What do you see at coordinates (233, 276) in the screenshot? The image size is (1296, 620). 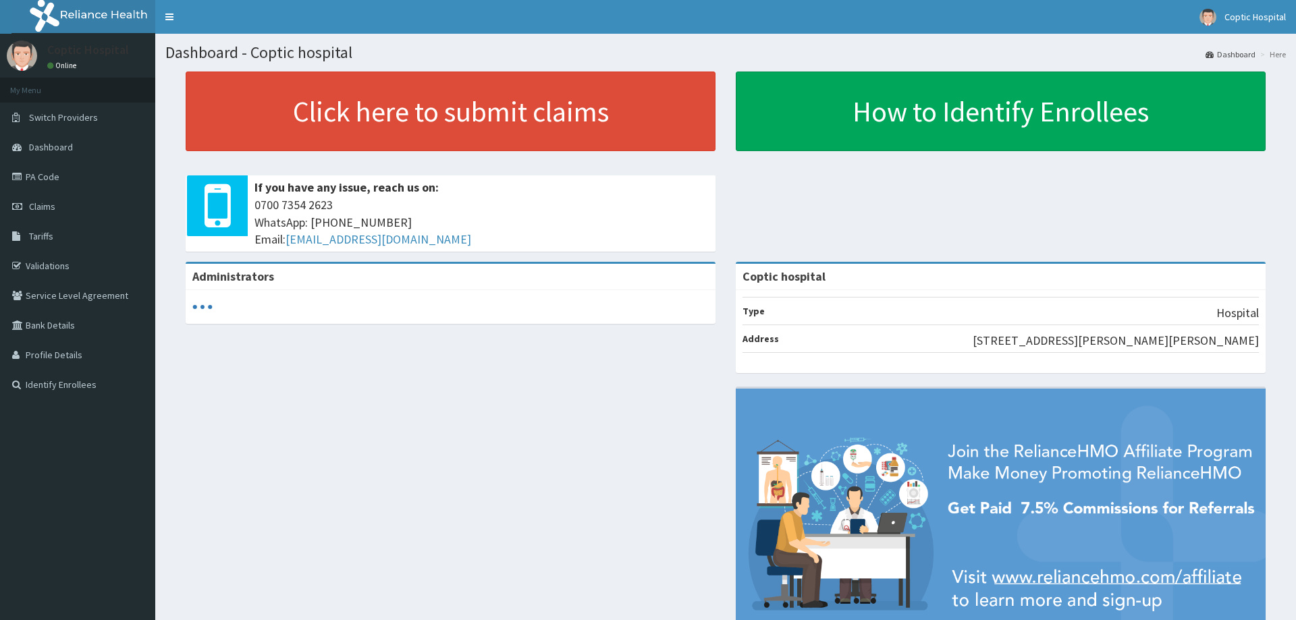 I see `b: Administrators` at bounding box center [233, 276].